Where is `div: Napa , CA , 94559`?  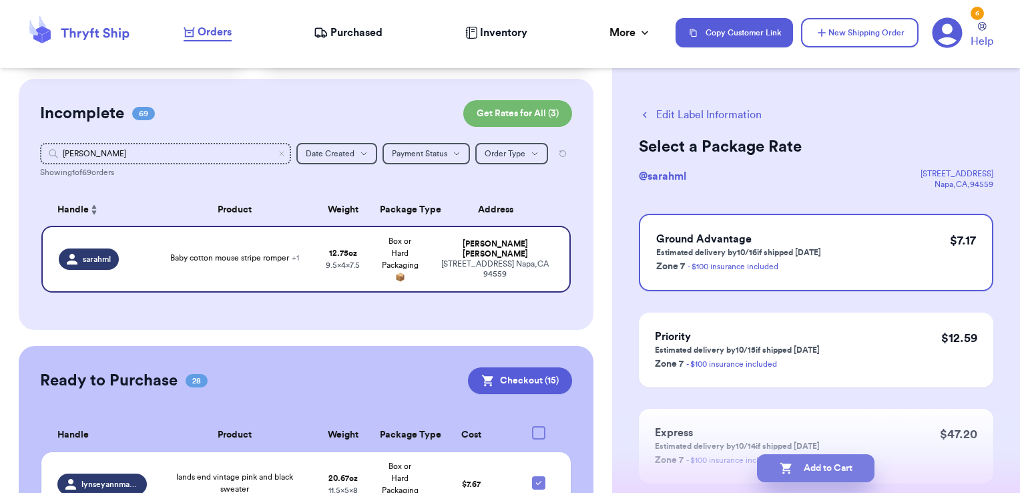
div: Napa , CA , 94559 is located at coordinates (957, 184).